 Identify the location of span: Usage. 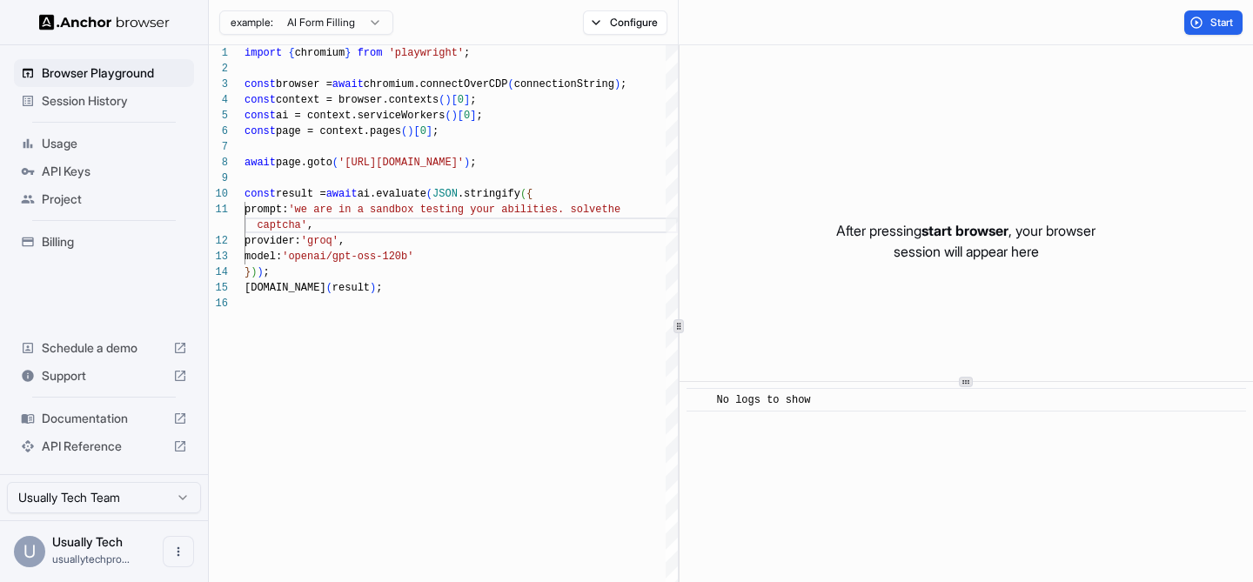
(114, 144).